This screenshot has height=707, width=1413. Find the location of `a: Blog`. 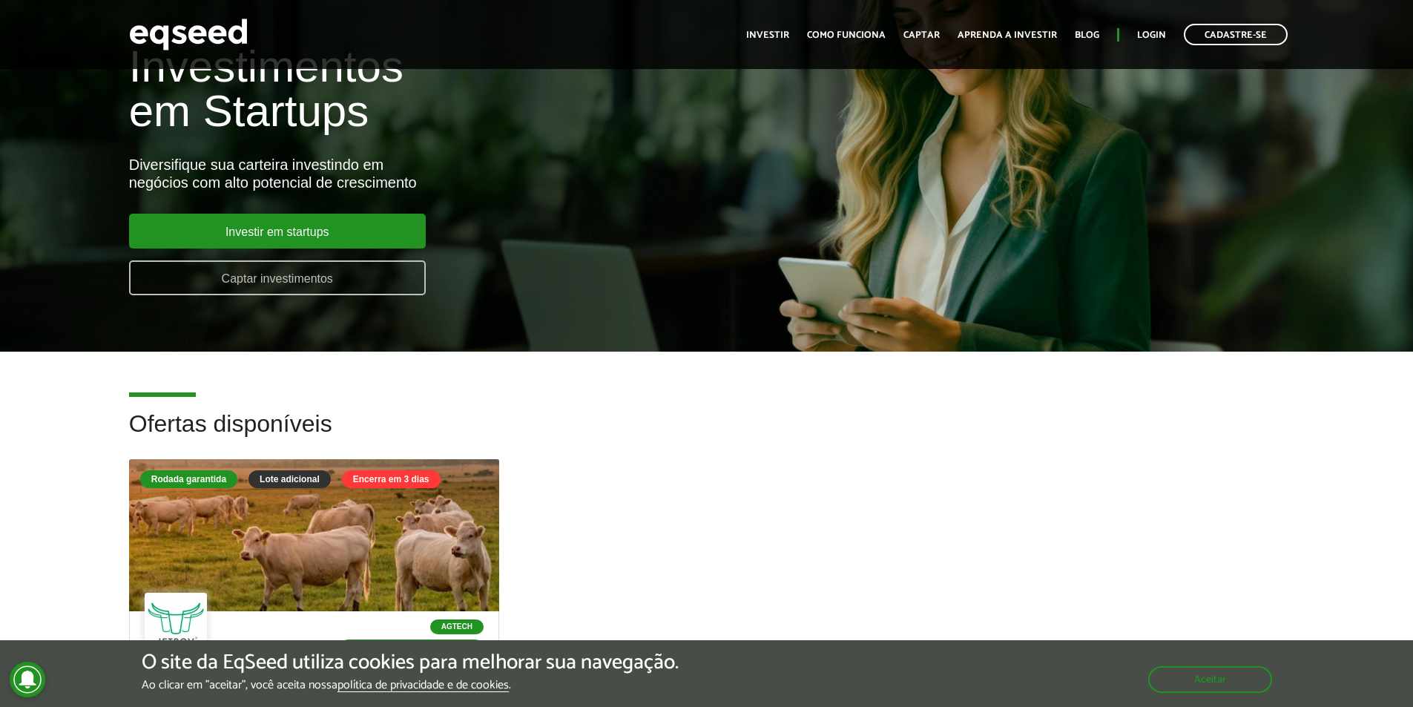

a: Blog is located at coordinates (1087, 35).